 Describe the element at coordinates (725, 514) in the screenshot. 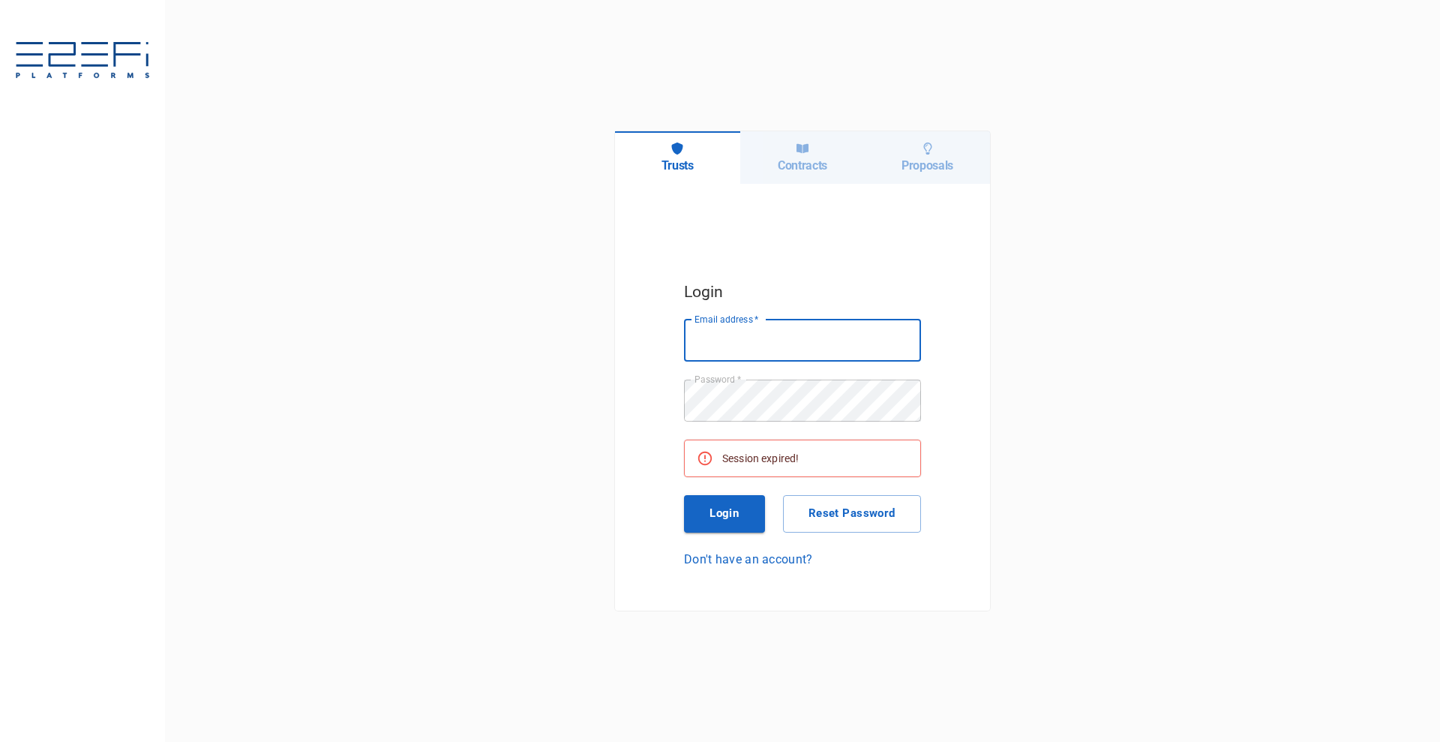

I see `button: Login` at that location.